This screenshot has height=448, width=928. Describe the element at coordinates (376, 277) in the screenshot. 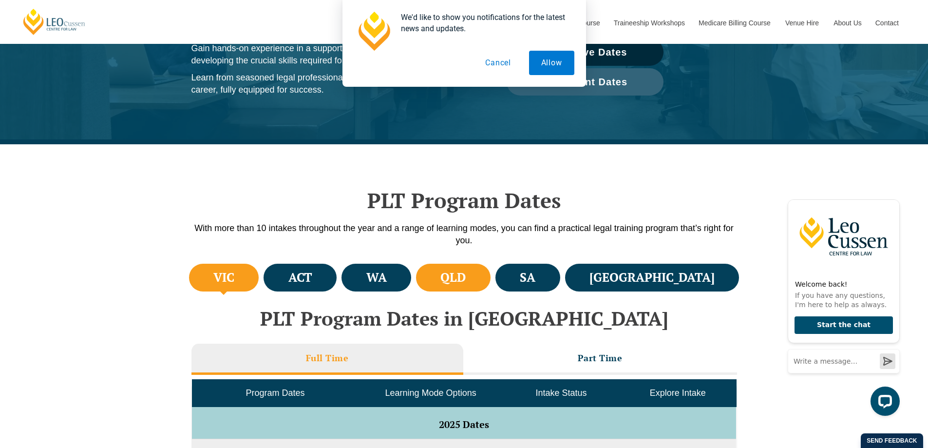

I see `h4: WA` at that location.